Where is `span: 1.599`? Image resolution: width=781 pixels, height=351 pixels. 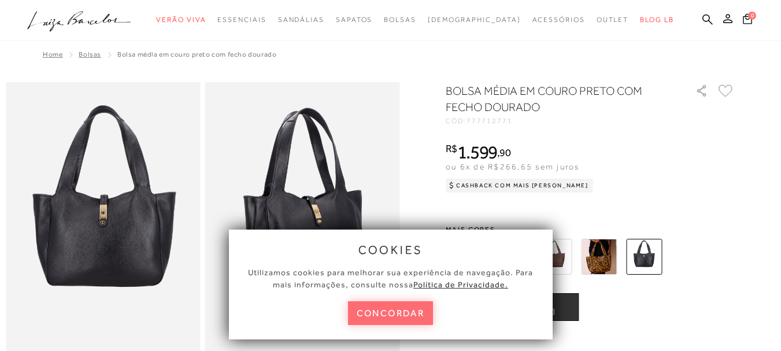 span: 1.599 is located at coordinates (478, 152).